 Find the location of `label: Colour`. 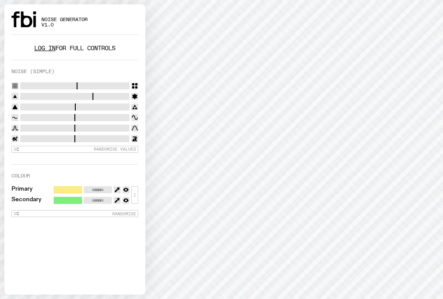

label: Colour is located at coordinates (21, 176).